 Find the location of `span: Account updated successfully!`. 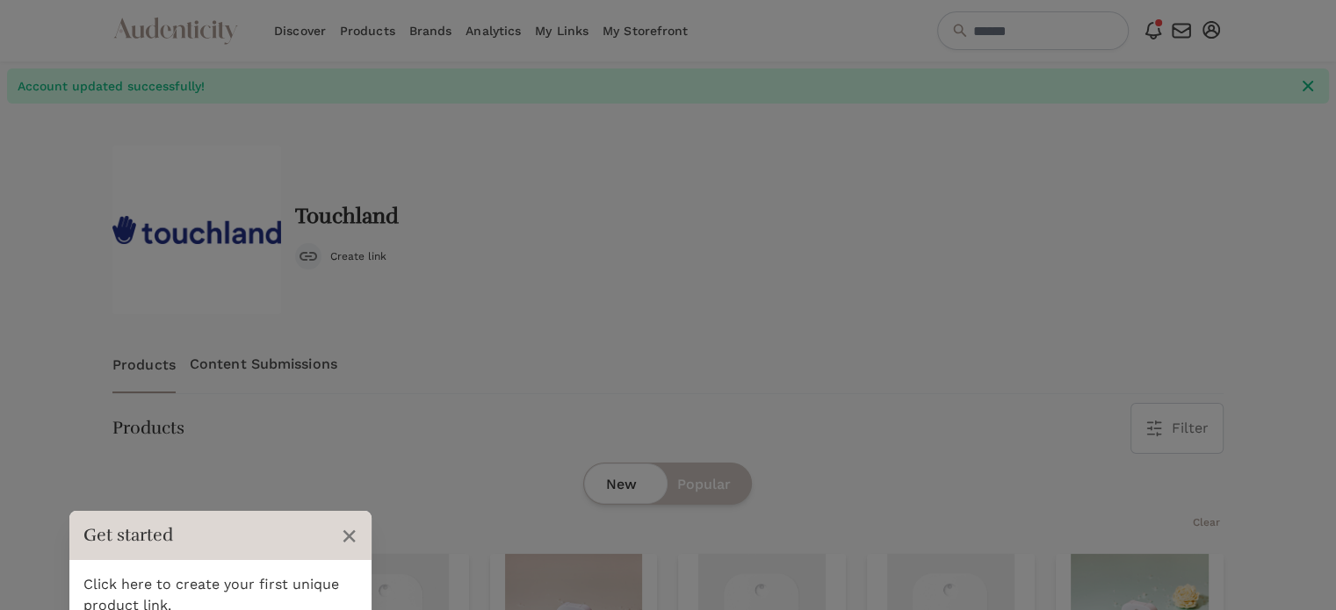

span: Account updated successfully! is located at coordinates (653, 86).